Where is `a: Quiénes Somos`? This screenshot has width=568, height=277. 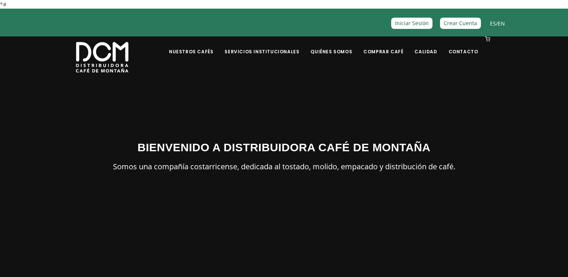
a: Quiénes Somos is located at coordinates (331, 46).